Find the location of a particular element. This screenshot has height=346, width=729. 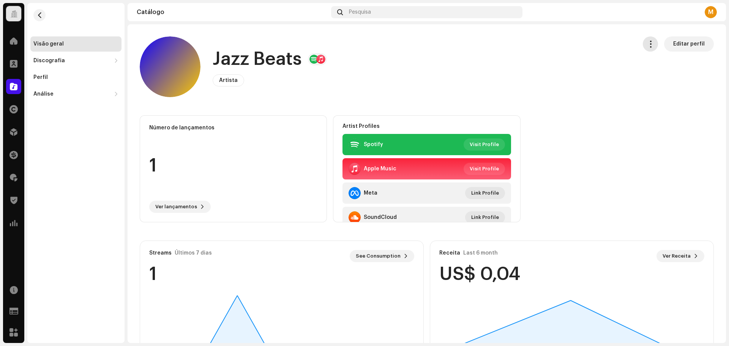

span: Artista is located at coordinates (228, 81).